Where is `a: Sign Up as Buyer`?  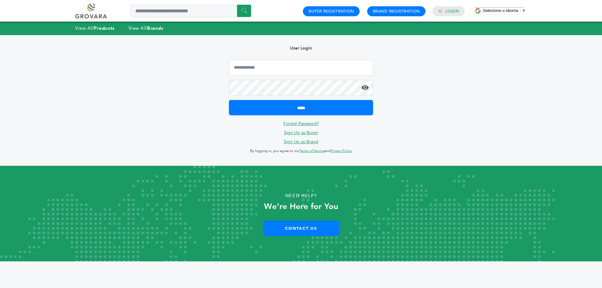
a: Sign Up as Buyer is located at coordinates (301, 133).